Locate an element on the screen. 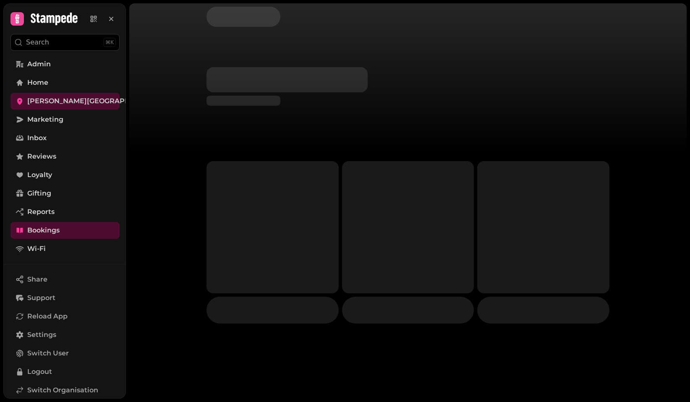 Image resolution: width=690 pixels, height=402 pixels. button: Share is located at coordinates (65, 279).